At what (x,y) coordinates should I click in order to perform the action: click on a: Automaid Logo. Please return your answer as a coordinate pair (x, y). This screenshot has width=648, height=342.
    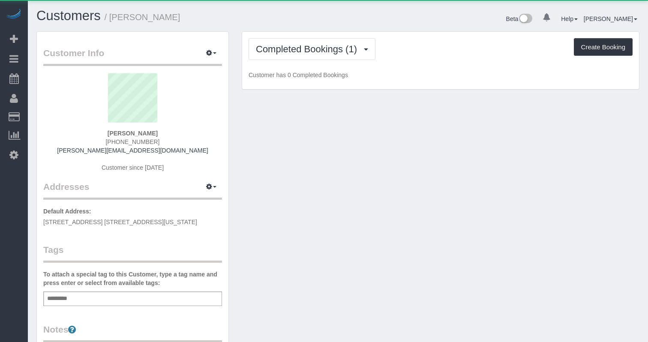
    Looking at the image, I should click on (14, 15).